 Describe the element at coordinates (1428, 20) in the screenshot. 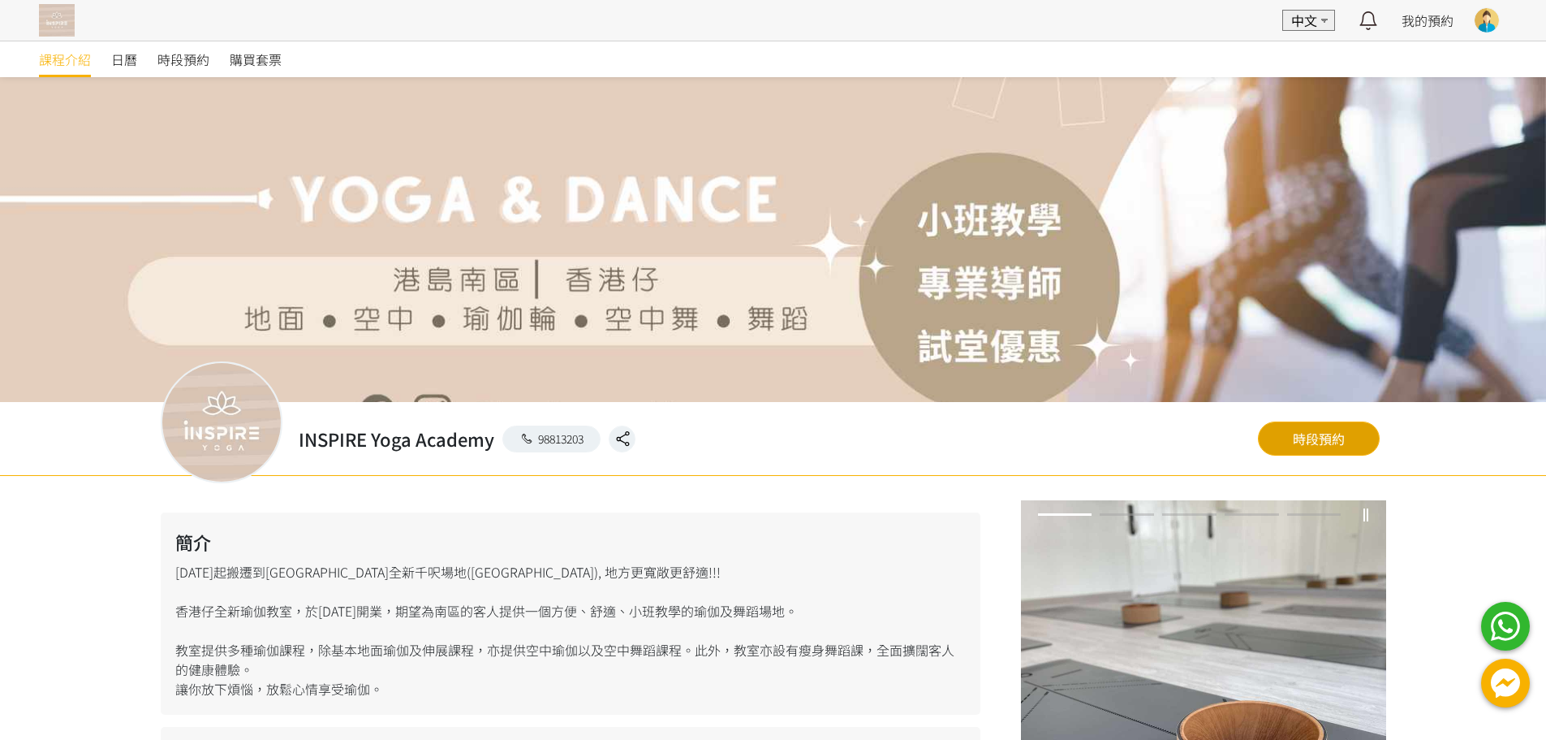

I see `a: 我的預約` at that location.